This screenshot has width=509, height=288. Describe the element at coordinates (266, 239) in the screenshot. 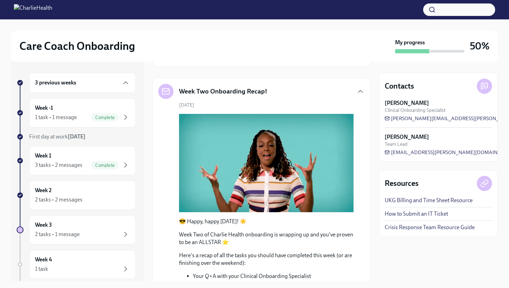

I see `p: Week Two of Charlie Health onboarding is wrapping up and you've proven to be an ALLSTAR ⭐` at that location.